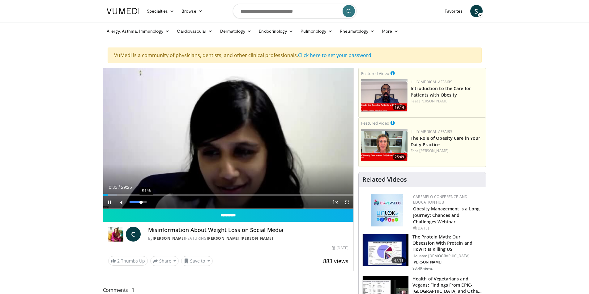  What do you see at coordinates (476, 11) in the screenshot?
I see `span: S` at bounding box center [476, 11].